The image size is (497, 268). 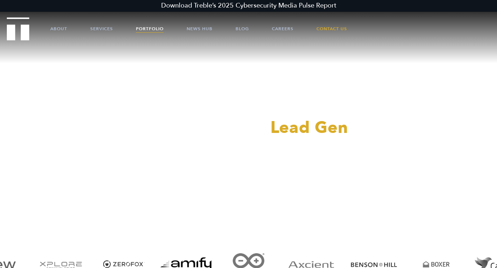 I want to click on span: Lead Gen, so click(x=309, y=128).